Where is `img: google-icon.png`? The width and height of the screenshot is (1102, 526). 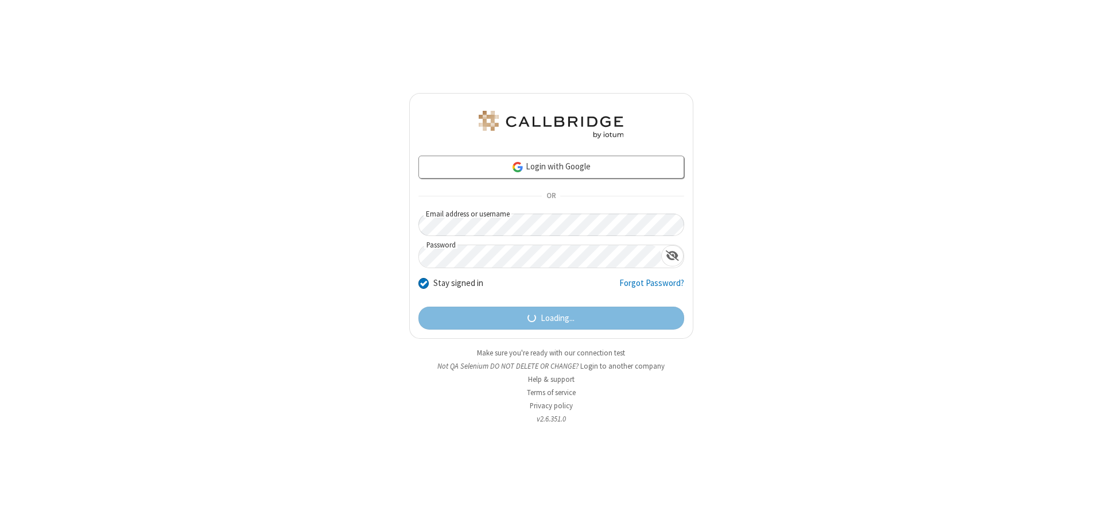 img: google-icon.png is located at coordinates (518, 167).